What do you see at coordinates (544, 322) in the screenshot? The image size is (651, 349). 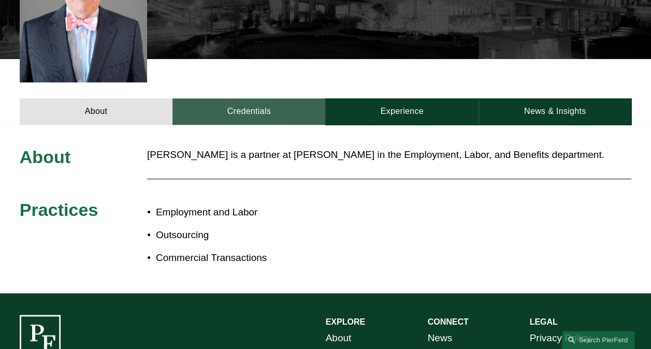 I see `strong: LEGAL` at bounding box center [544, 322].